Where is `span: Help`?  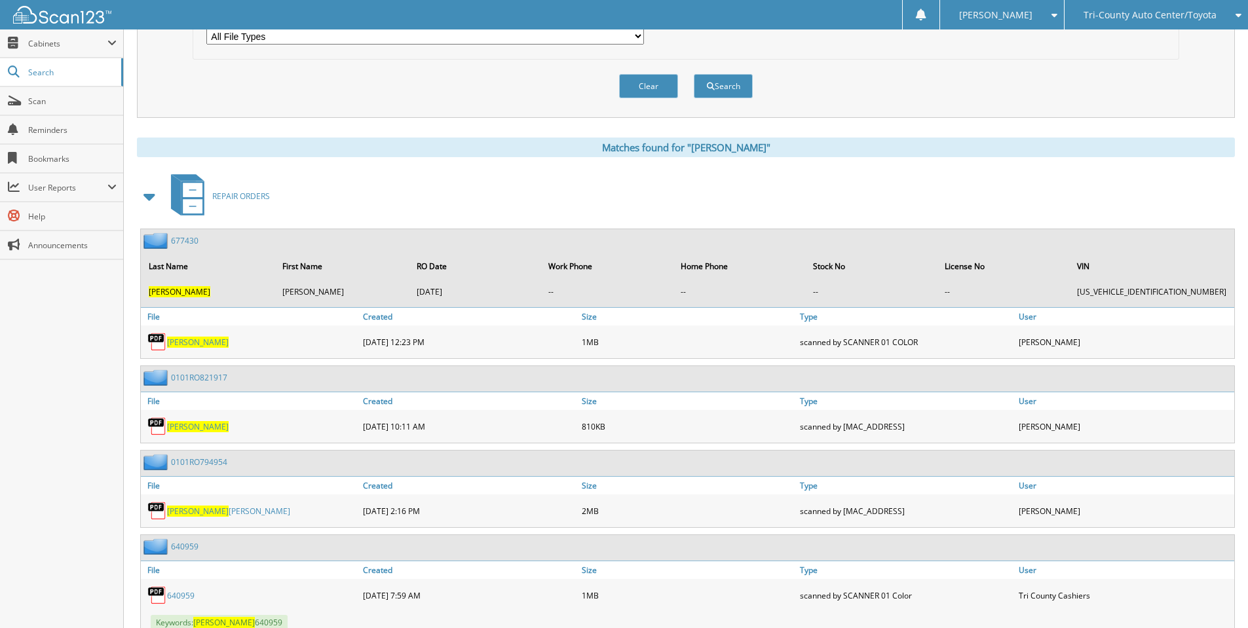 span: Help is located at coordinates (72, 216).